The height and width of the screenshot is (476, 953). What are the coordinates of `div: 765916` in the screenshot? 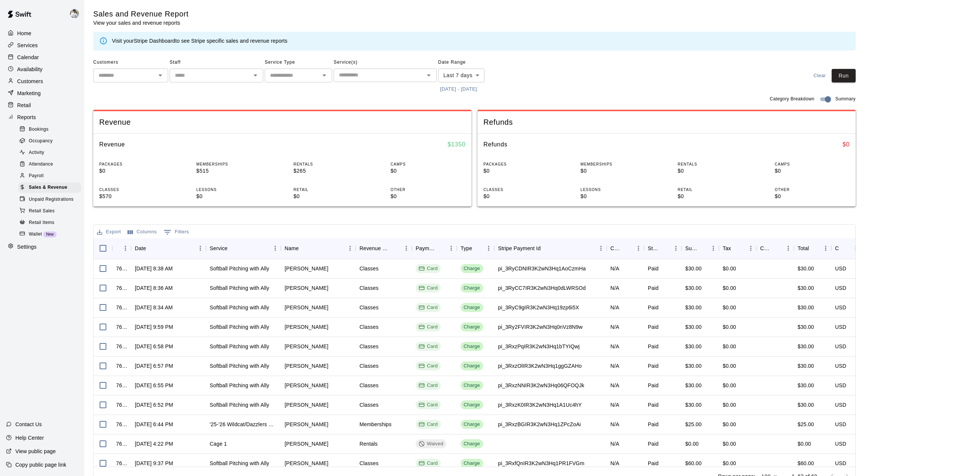 It's located at (122, 288).